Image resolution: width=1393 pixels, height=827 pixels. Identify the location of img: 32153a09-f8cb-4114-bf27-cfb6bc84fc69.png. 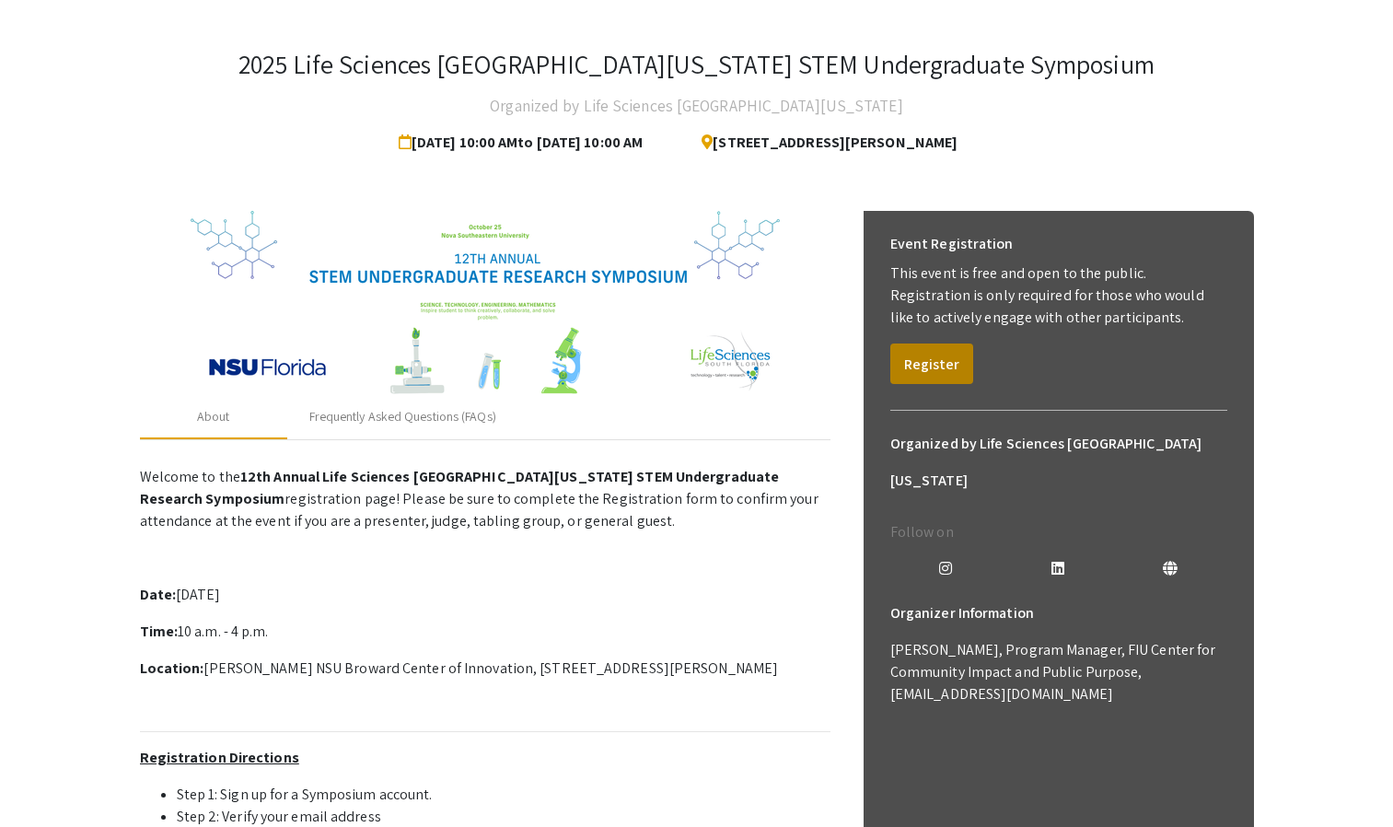
(485, 303).